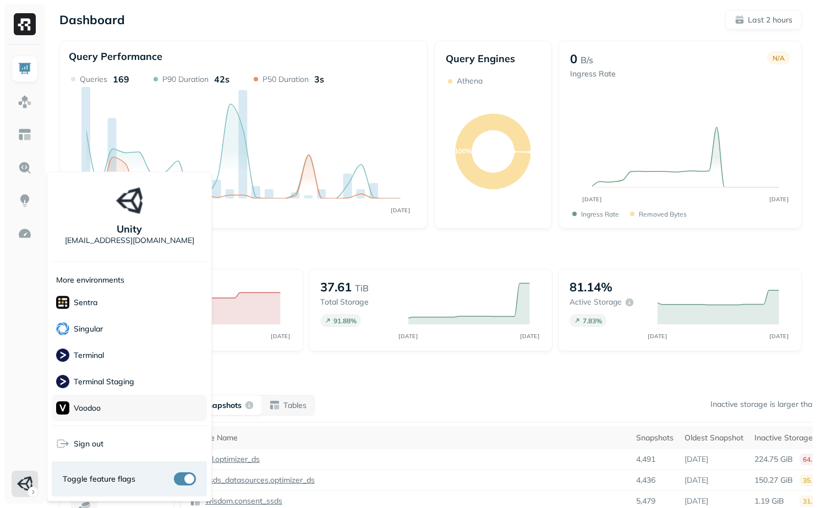 The height and width of the screenshot is (508, 821). I want to click on img: Terminal, so click(63, 355).